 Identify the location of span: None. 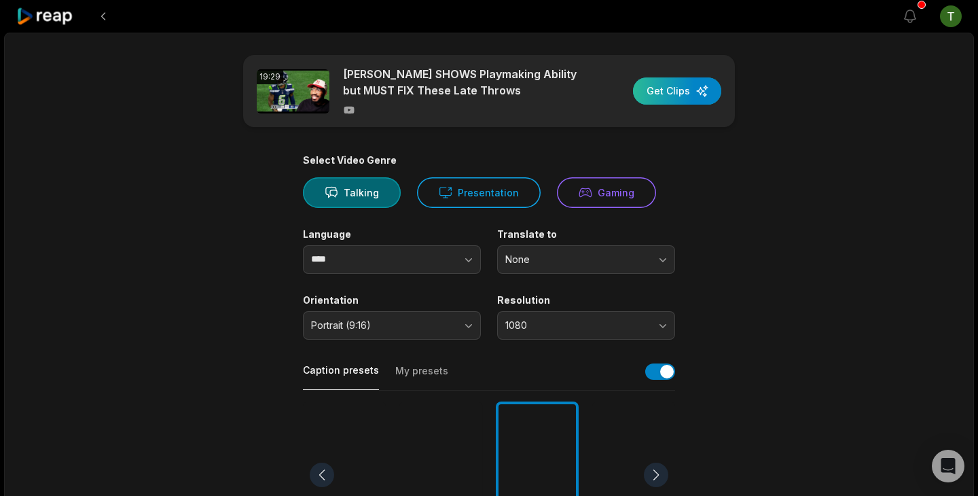
(577, 259).